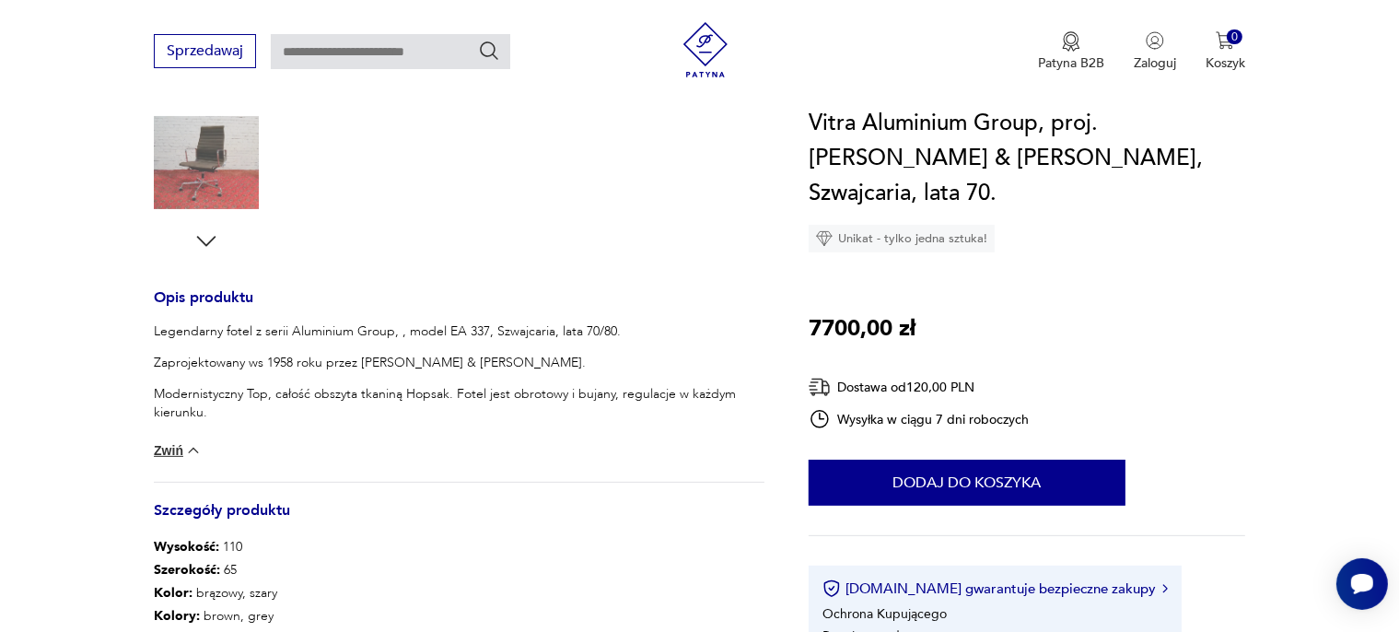  Describe the element at coordinates (187, 569) in the screenshot. I see `b: Szerokość :` at that location.